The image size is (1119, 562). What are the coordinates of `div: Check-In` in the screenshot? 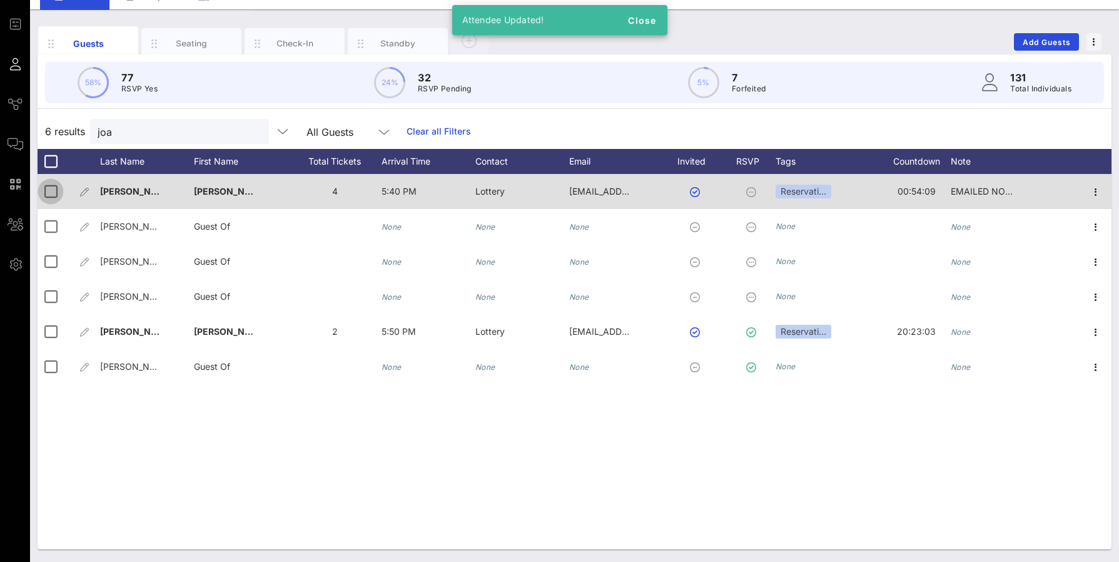 It's located at (295, 43).